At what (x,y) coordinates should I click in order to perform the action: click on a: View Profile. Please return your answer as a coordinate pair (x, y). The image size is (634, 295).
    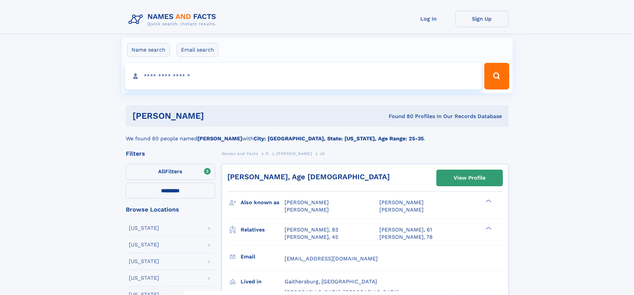
    Looking at the image, I should click on (469, 178).